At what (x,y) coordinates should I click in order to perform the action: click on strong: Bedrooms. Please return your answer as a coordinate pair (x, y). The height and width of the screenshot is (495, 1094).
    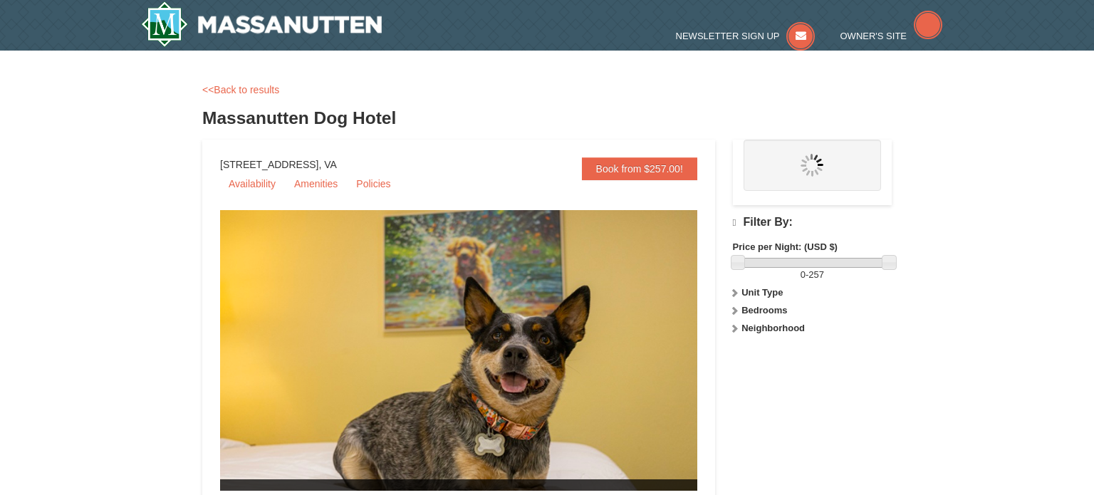
    Looking at the image, I should click on (764, 310).